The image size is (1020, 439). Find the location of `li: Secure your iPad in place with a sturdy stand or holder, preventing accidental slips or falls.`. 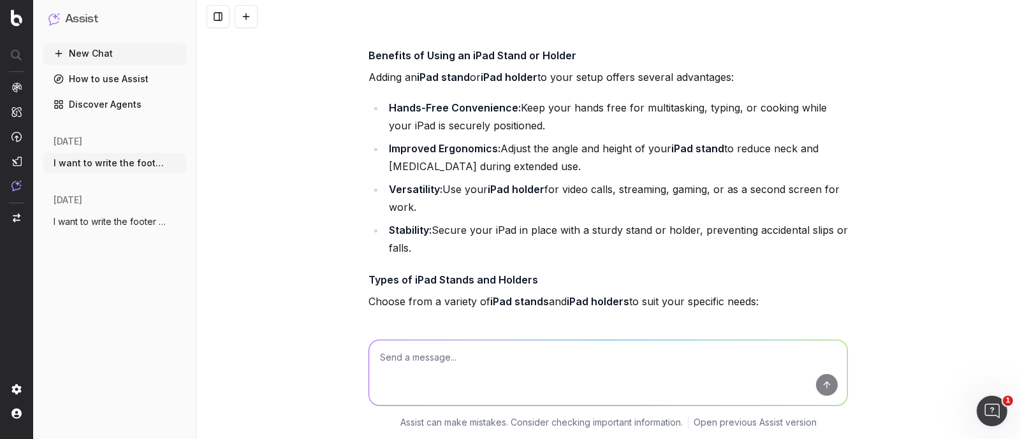

li: Secure your iPad in place with a sturdy stand or holder, preventing accidental slips or falls. is located at coordinates (617, 239).